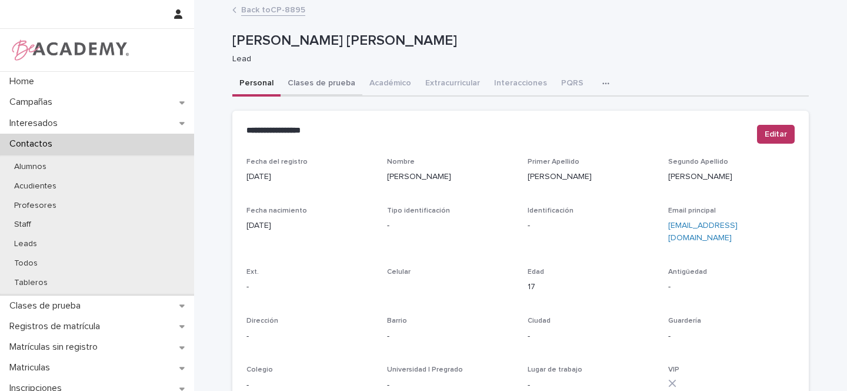  What do you see at coordinates (539, 321) in the screenshot?
I see `span: Ciudad` at bounding box center [539, 321].